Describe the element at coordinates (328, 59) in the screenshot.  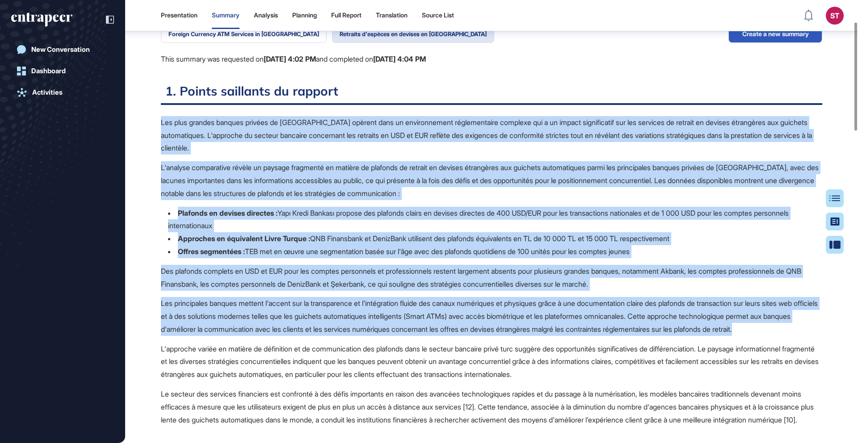
I see `div: This summary was requested on and completed on` at that location.